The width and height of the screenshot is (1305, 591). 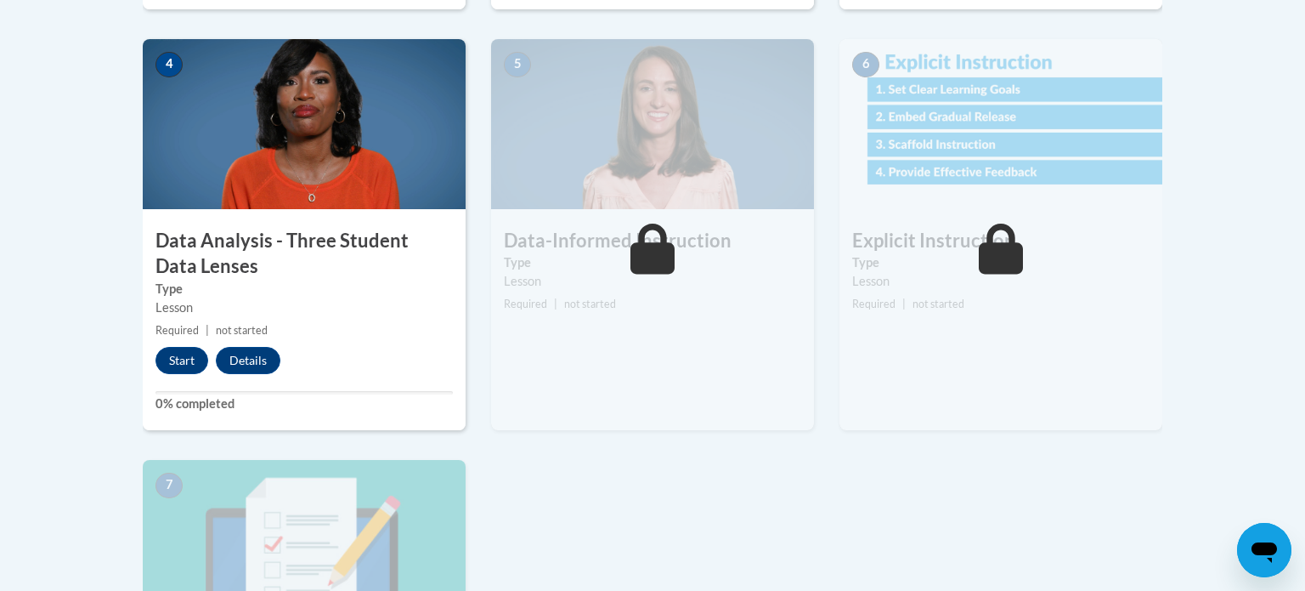 What do you see at coordinates (169, 485) in the screenshot?
I see `span: 7` at bounding box center [169, 485].